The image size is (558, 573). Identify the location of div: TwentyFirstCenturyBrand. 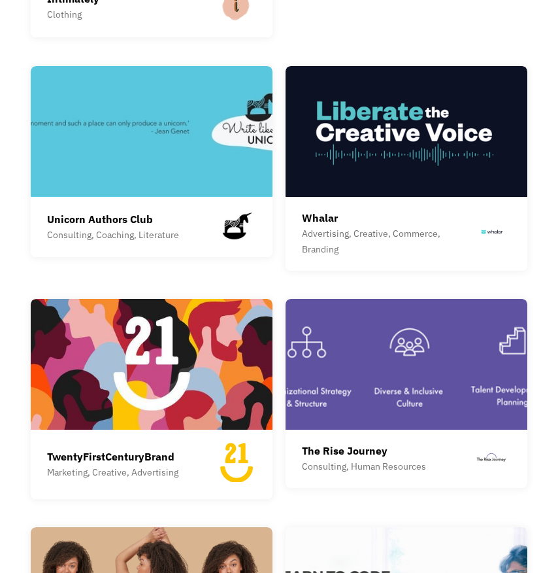
(112, 456).